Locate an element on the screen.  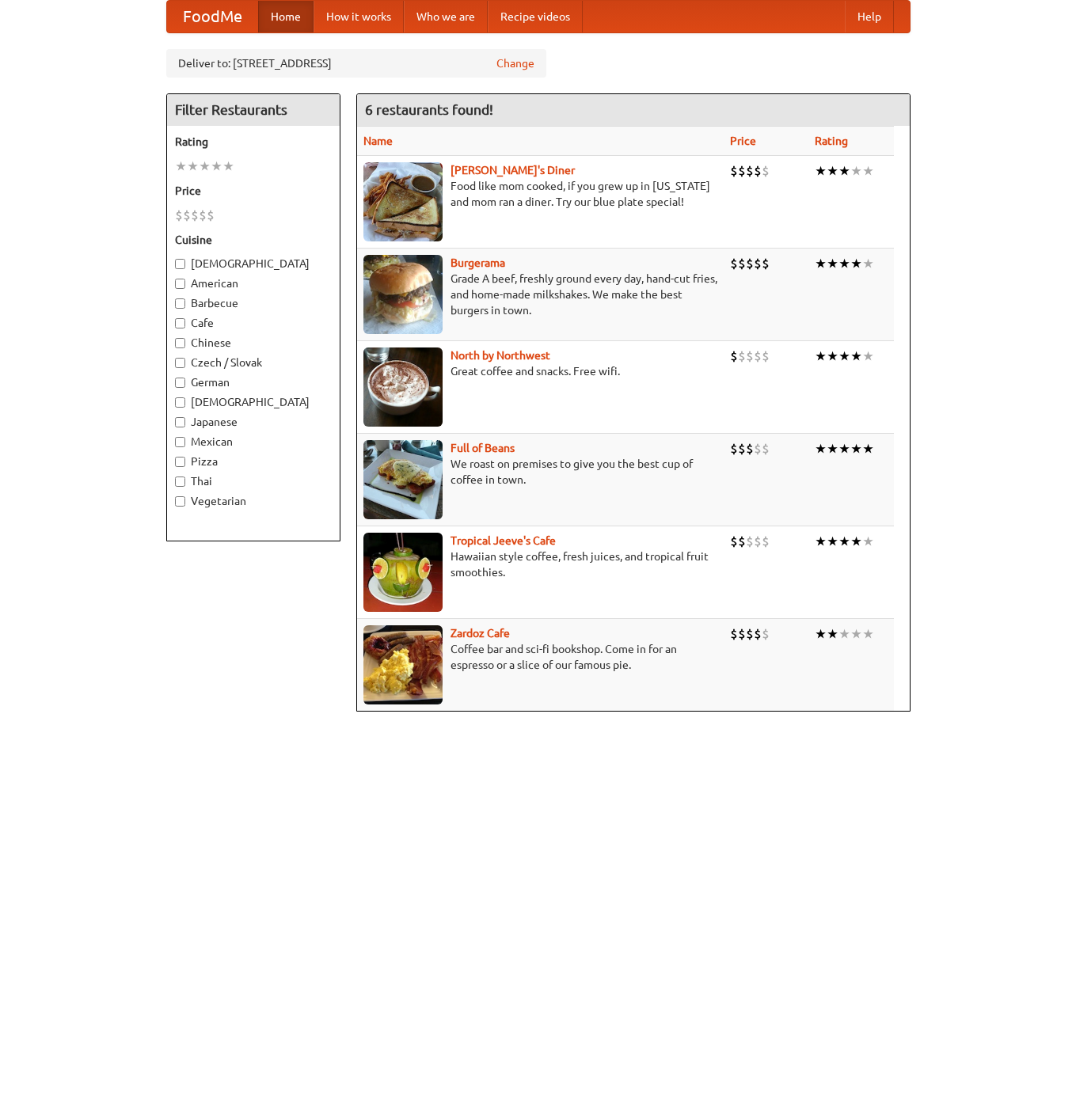
a: Zardoz Cafe is located at coordinates (480, 633).